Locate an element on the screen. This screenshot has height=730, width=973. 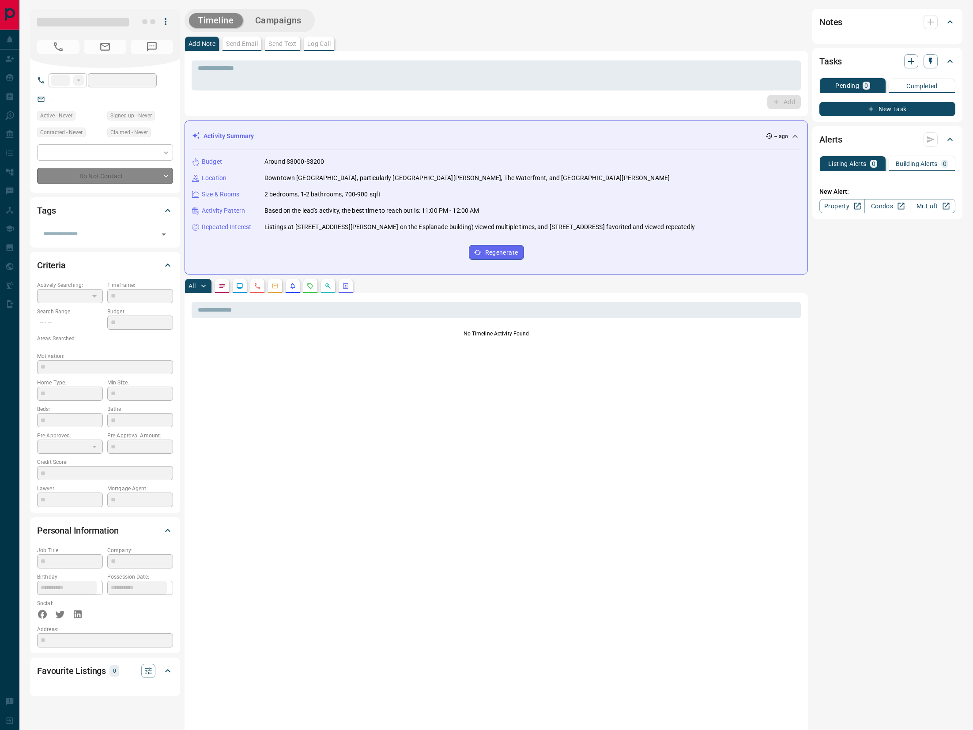
p: Location is located at coordinates (214, 178).